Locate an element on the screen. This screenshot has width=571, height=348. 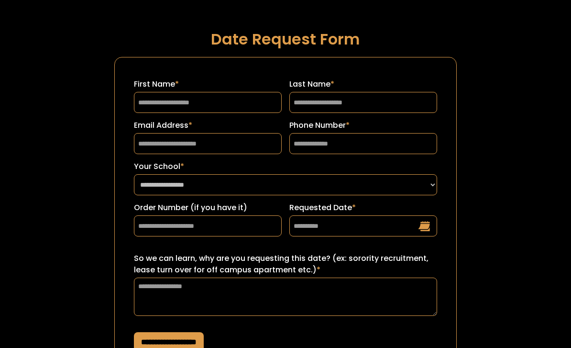
h1: Date Request Form is located at coordinates (285, 39).